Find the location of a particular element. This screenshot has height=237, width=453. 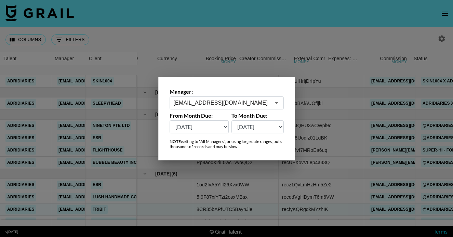

strong: NOTE: is located at coordinates (176, 141).